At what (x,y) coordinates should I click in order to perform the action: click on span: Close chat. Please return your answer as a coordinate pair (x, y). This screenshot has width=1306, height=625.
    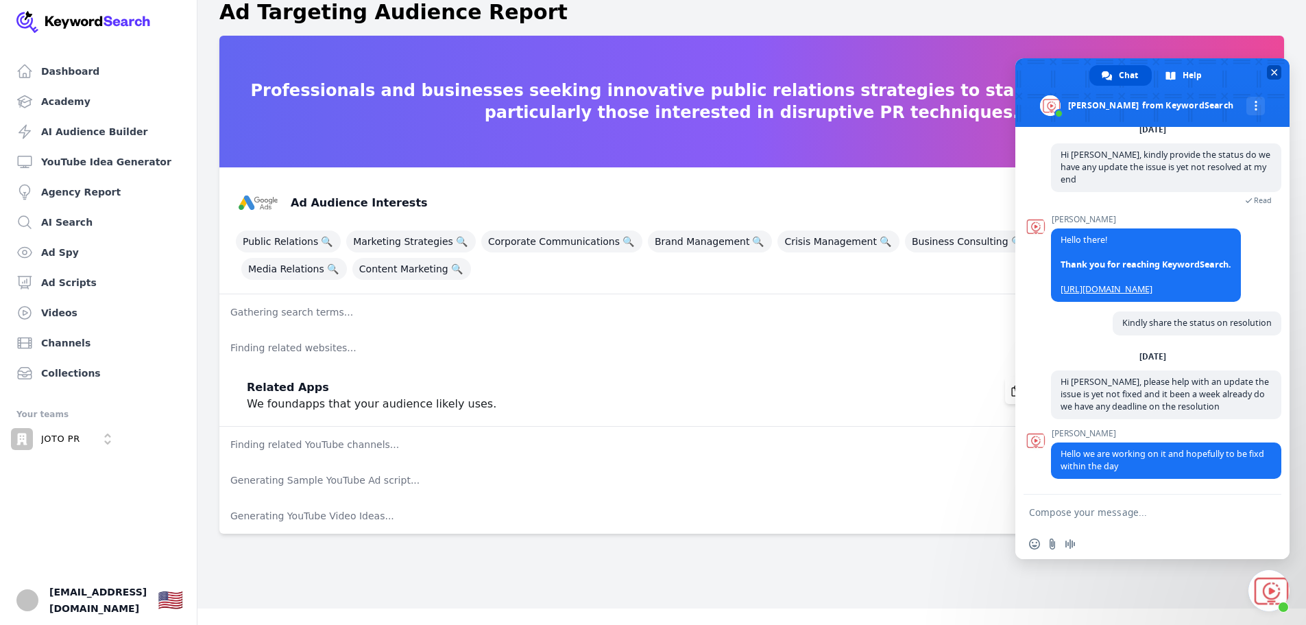
    Looking at the image, I should click on (1274, 72).